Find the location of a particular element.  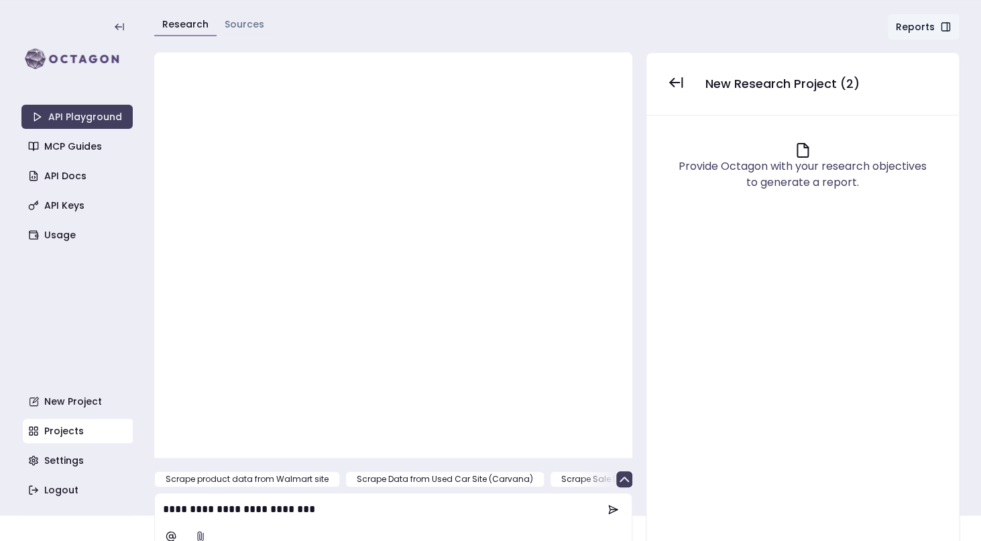

div: Provide Octagon with your research objectives to generate a report. is located at coordinates (803, 174).